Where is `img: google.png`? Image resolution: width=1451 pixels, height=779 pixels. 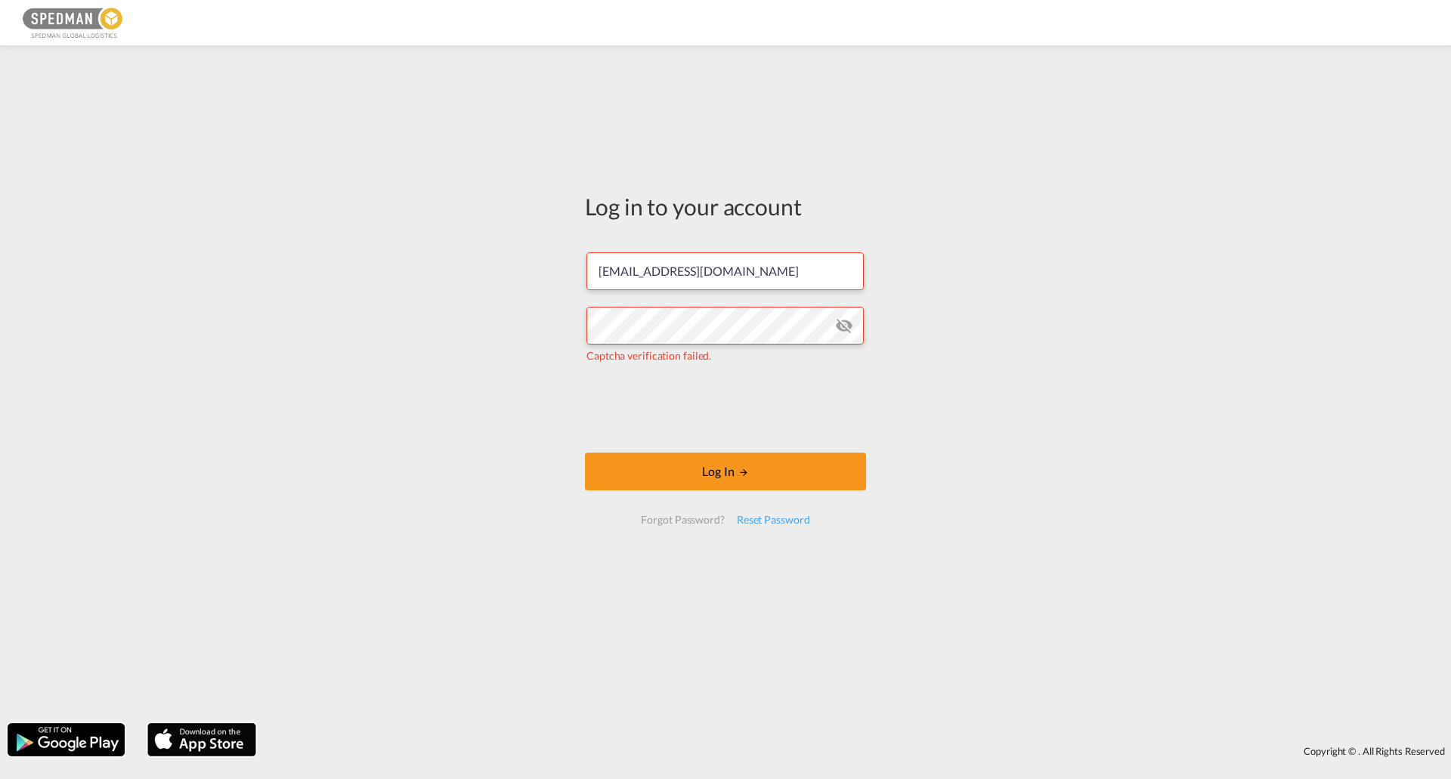
img: google.png is located at coordinates (66, 740).